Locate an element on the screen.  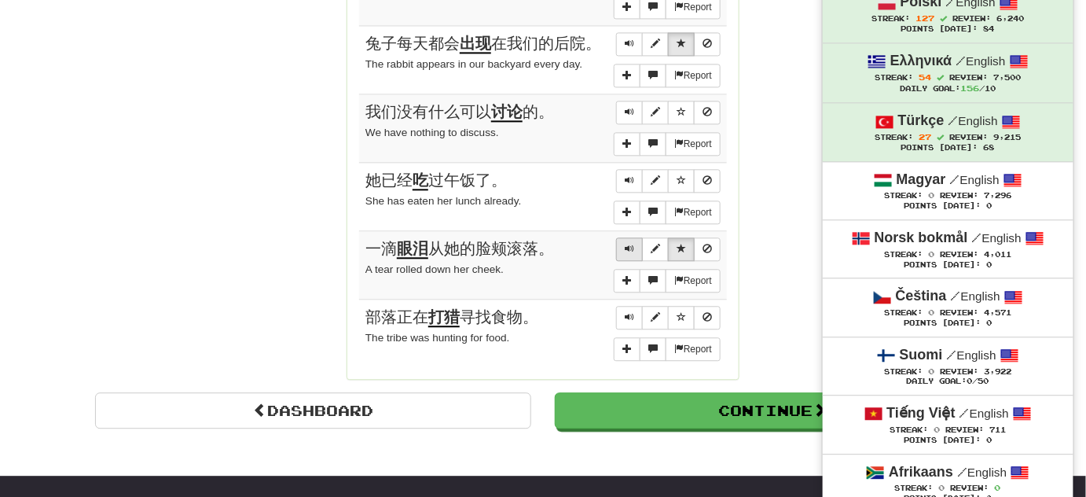
span: 7,500 is located at coordinates (1007, 77).